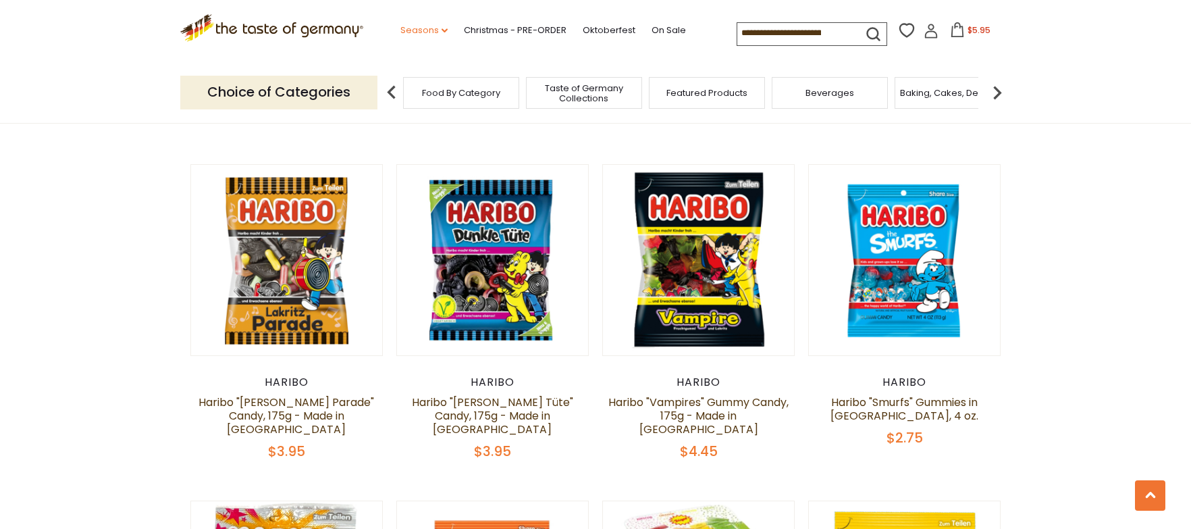  I want to click on a: Food By Category, so click(461, 92).